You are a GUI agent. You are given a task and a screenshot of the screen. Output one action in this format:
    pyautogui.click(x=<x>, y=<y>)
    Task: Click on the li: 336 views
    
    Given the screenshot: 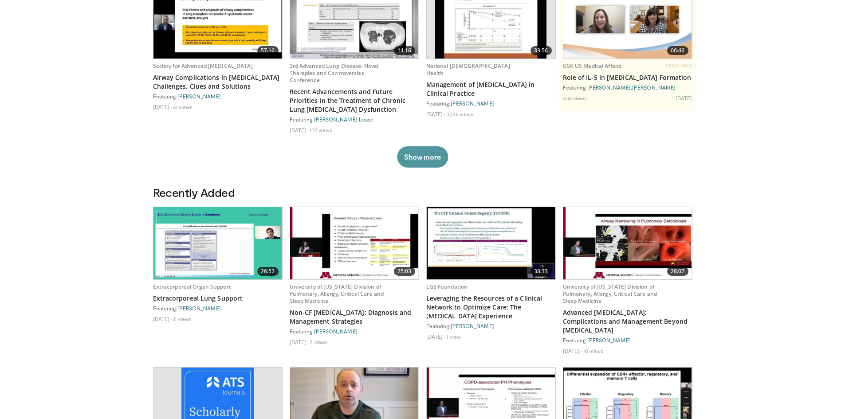 What is the action you would take?
    pyautogui.click(x=575, y=98)
    